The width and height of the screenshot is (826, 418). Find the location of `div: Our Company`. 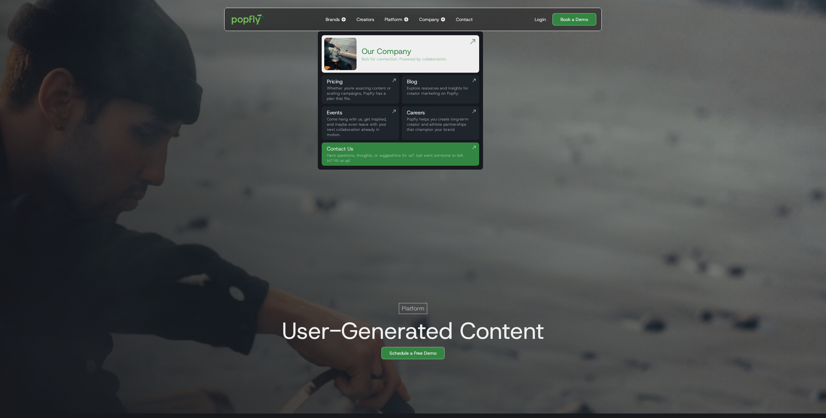

div: Our Company is located at coordinates (404, 51).